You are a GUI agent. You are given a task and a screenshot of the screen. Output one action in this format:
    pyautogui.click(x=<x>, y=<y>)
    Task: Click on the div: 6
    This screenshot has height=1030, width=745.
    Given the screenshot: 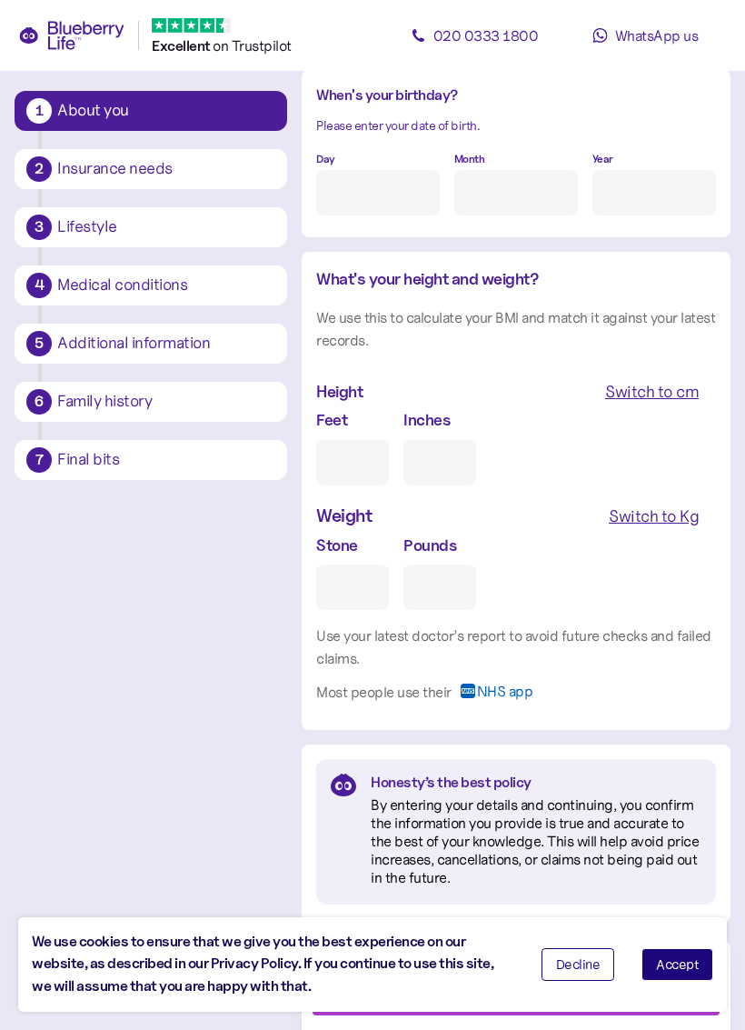 What is the action you would take?
    pyautogui.click(x=39, y=402)
    